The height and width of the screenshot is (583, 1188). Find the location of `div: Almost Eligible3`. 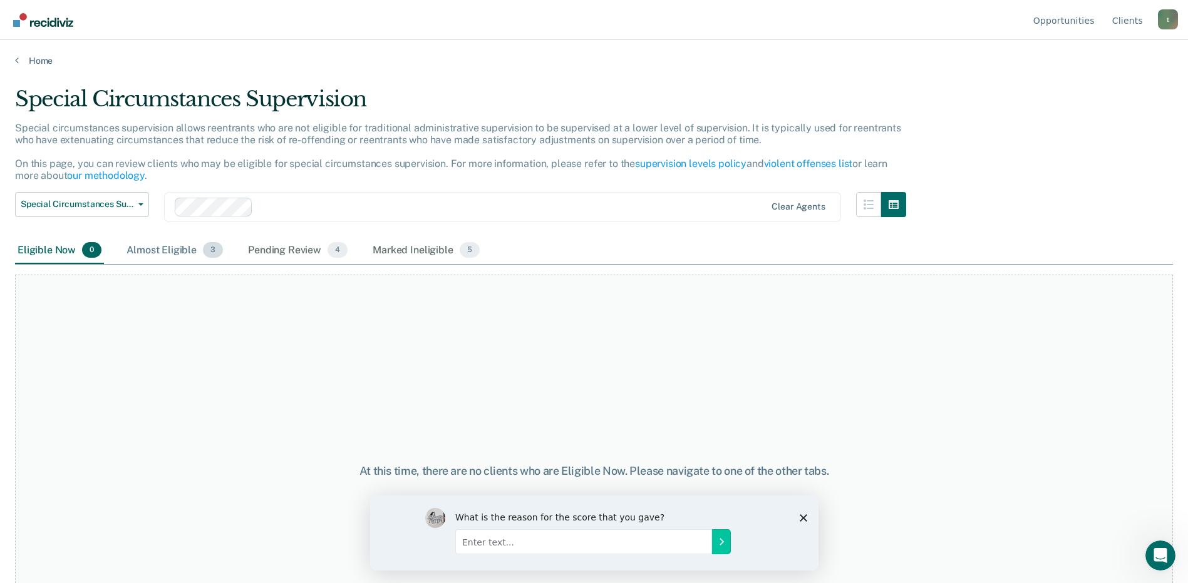

div: Almost Eligible3 is located at coordinates (175, 251).